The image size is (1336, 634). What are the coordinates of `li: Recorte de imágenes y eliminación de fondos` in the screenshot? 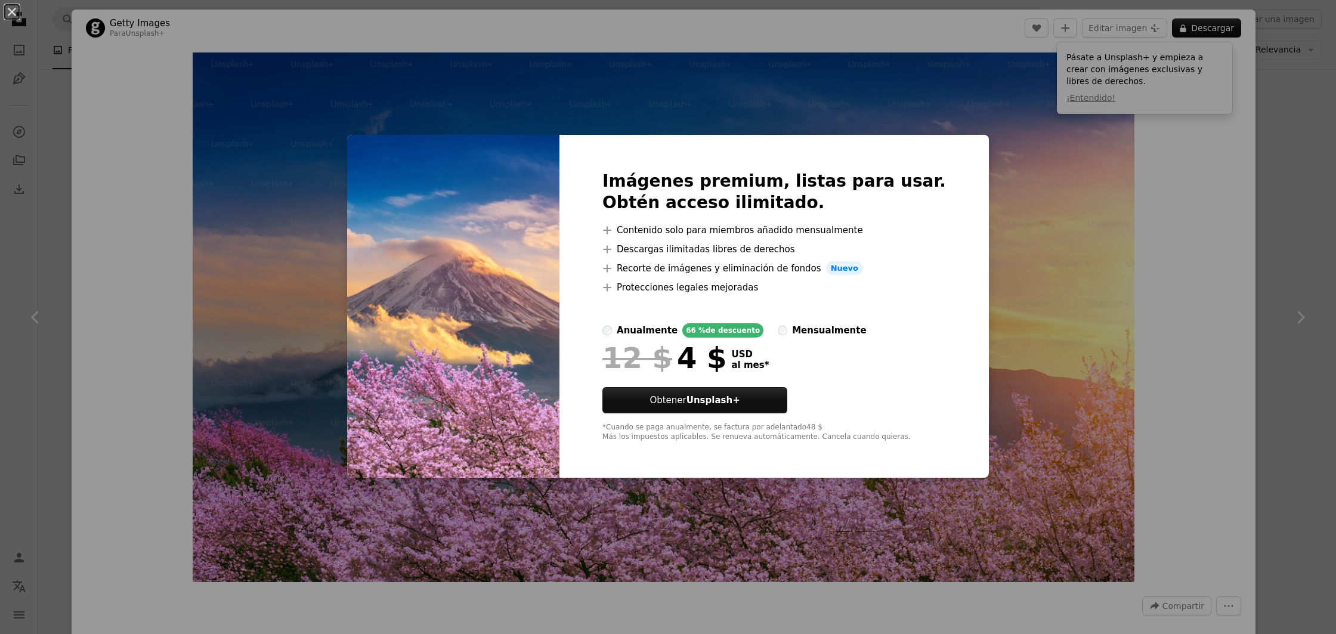 It's located at (774, 268).